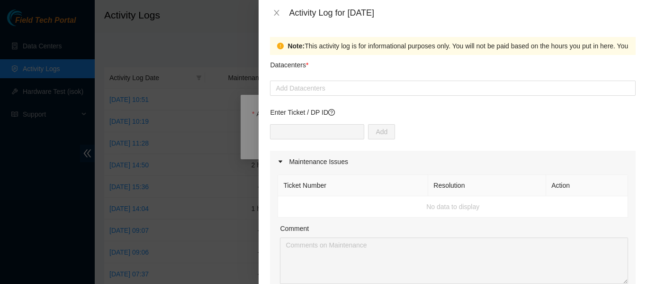 The width and height of the screenshot is (647, 284). Describe the element at coordinates (353, 185) in the screenshot. I see `th: Ticket Number` at that location.